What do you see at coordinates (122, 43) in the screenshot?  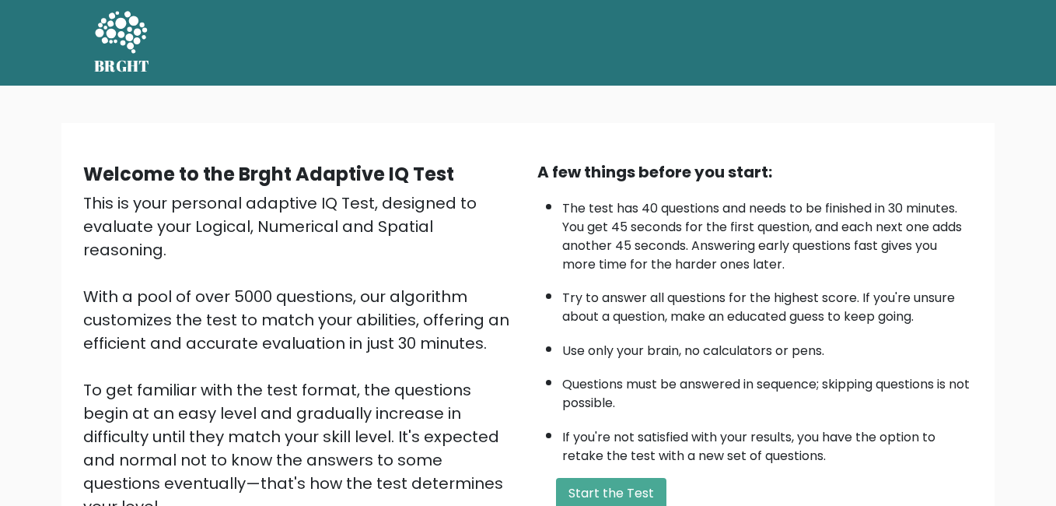 I see `a: BRGHT` at bounding box center [122, 43].